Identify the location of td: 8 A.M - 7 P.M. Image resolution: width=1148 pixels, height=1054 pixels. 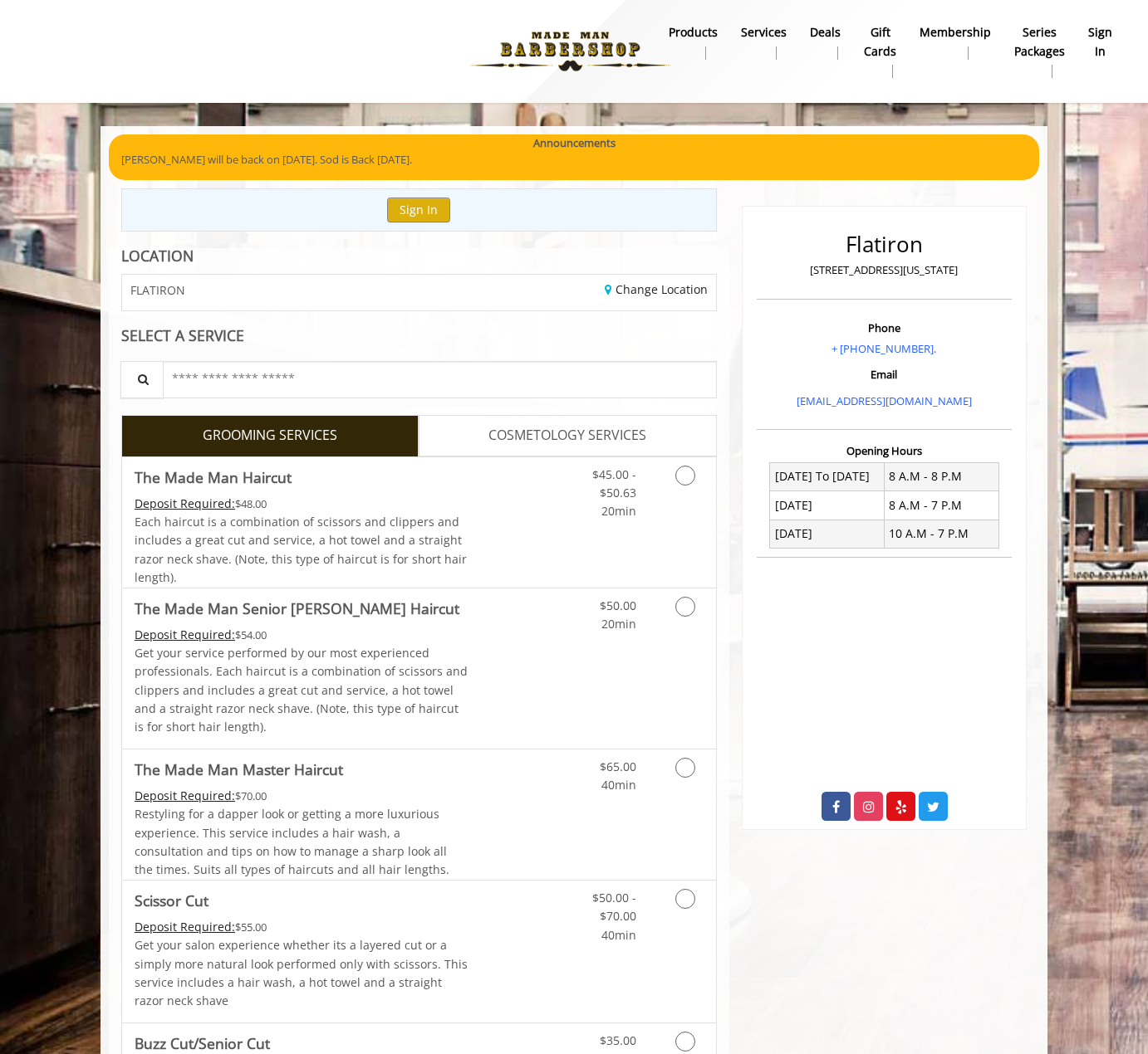
(941, 506).